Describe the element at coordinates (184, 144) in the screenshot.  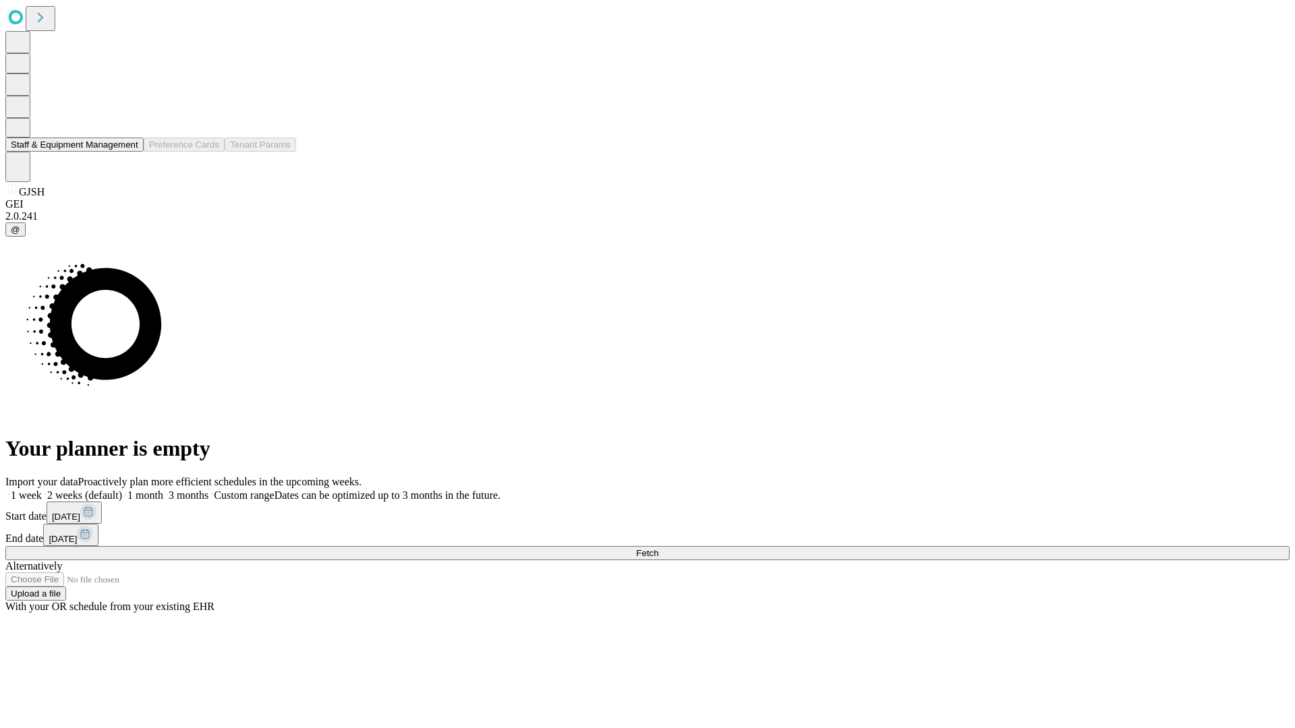
I see `button: Preference Cards` at that location.